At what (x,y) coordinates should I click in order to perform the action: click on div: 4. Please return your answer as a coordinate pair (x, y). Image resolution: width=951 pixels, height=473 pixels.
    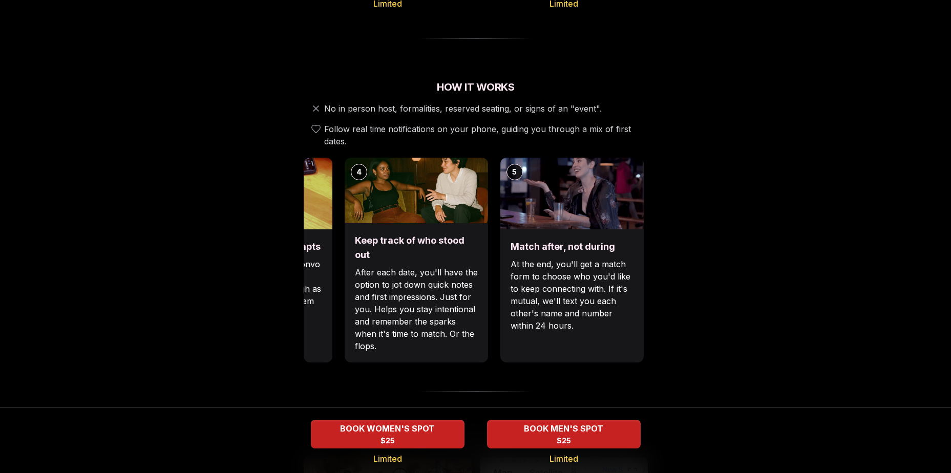
    Looking at the image, I should click on (359, 172).